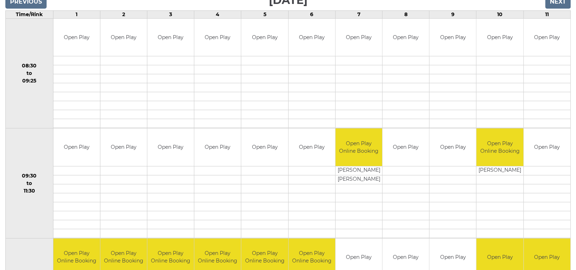 Image resolution: width=576 pixels, height=270 pixels. What do you see at coordinates (546, 14) in the screenshot?
I see `td: 11` at bounding box center [546, 14].